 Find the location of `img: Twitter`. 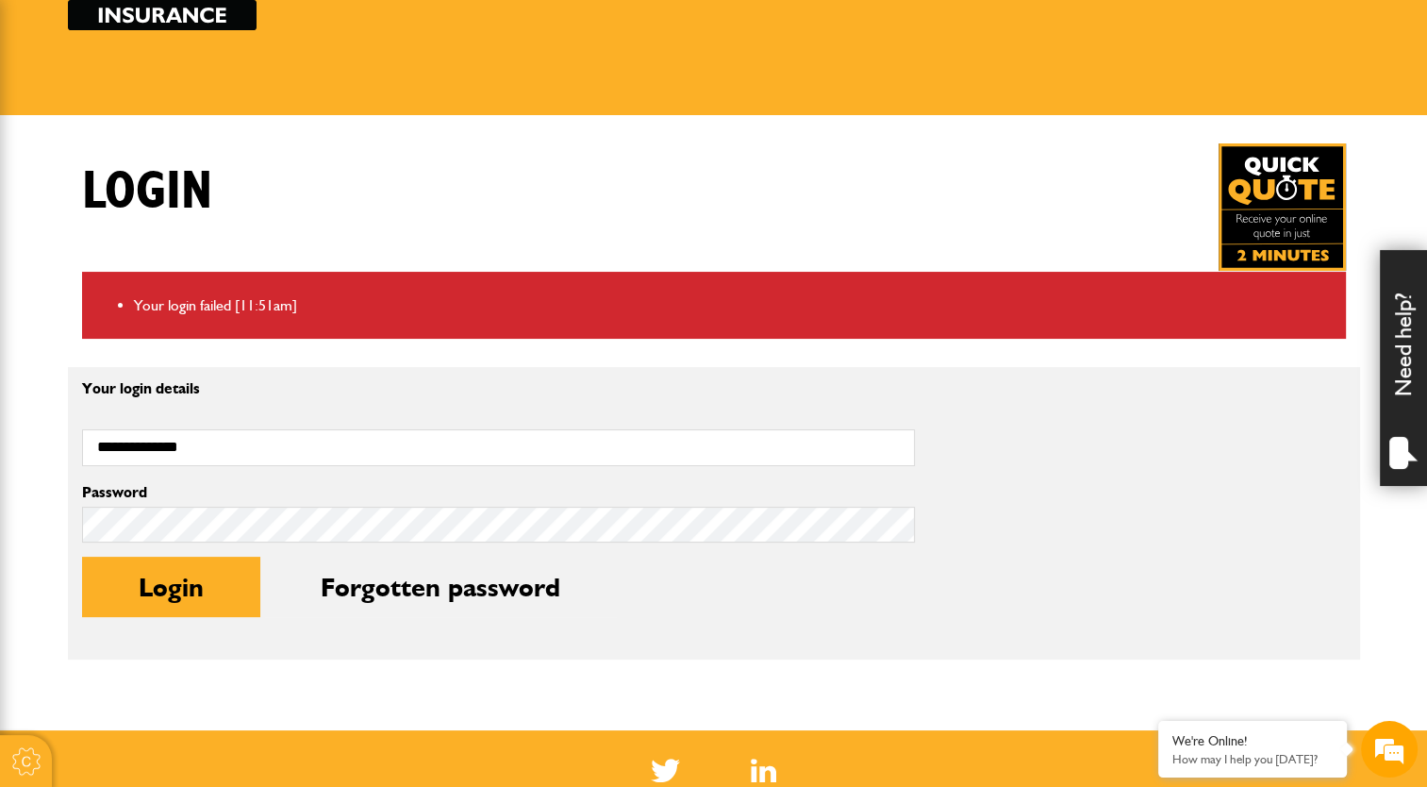

img: Twitter is located at coordinates (665, 770).